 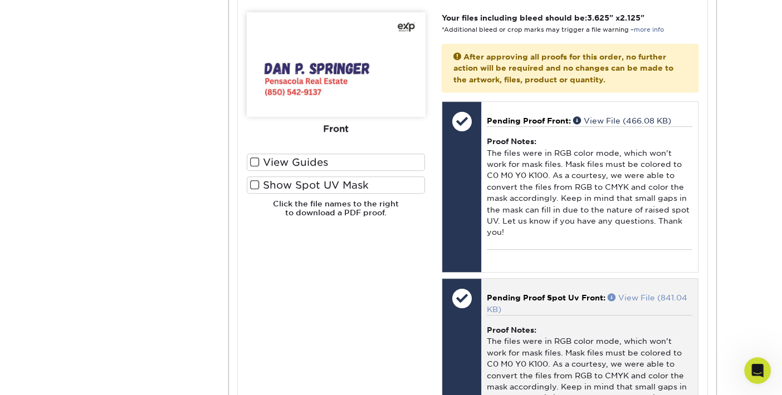 What do you see at coordinates (587, 304) in the screenshot?
I see `a: View File (841.04 KB)` at bounding box center [587, 304].